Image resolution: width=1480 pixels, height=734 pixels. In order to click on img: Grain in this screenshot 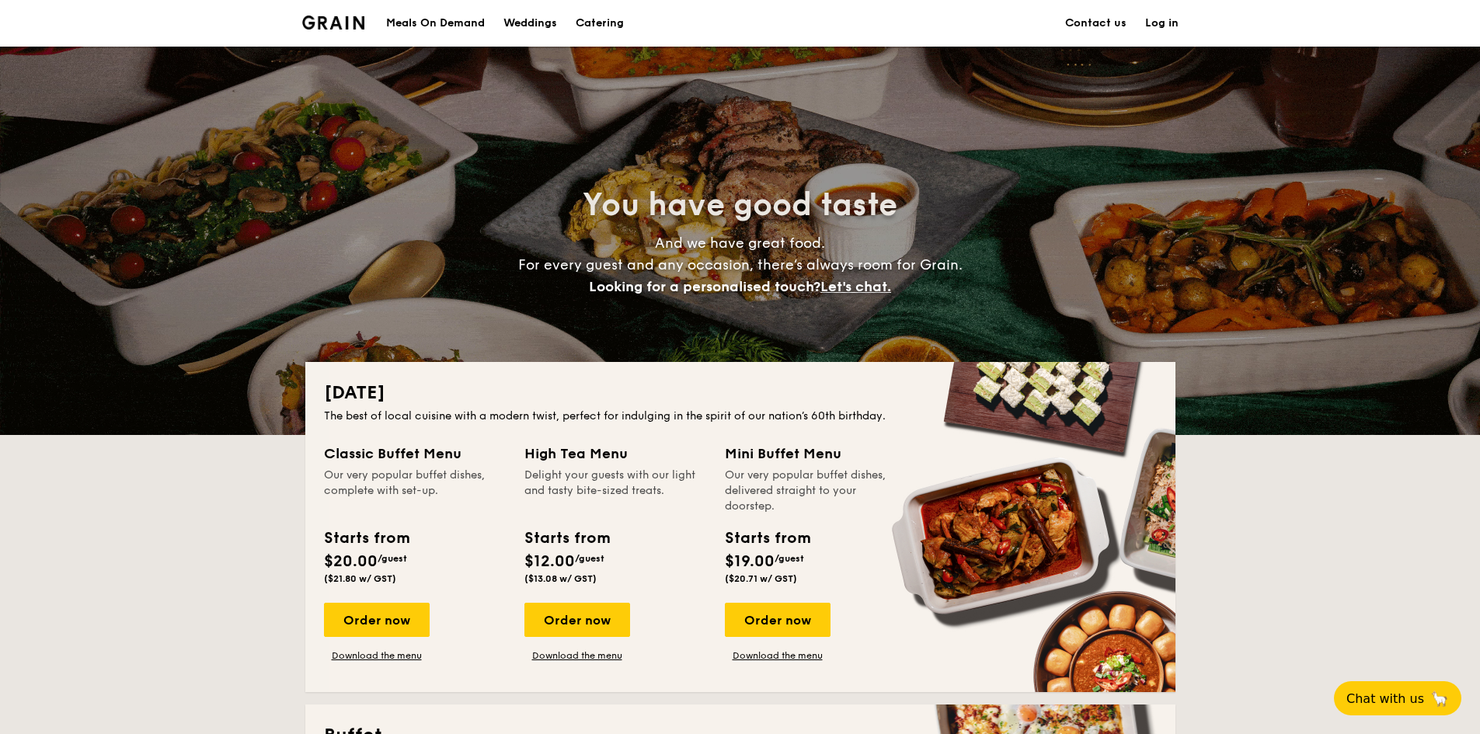, I will do `click(333, 23)`.